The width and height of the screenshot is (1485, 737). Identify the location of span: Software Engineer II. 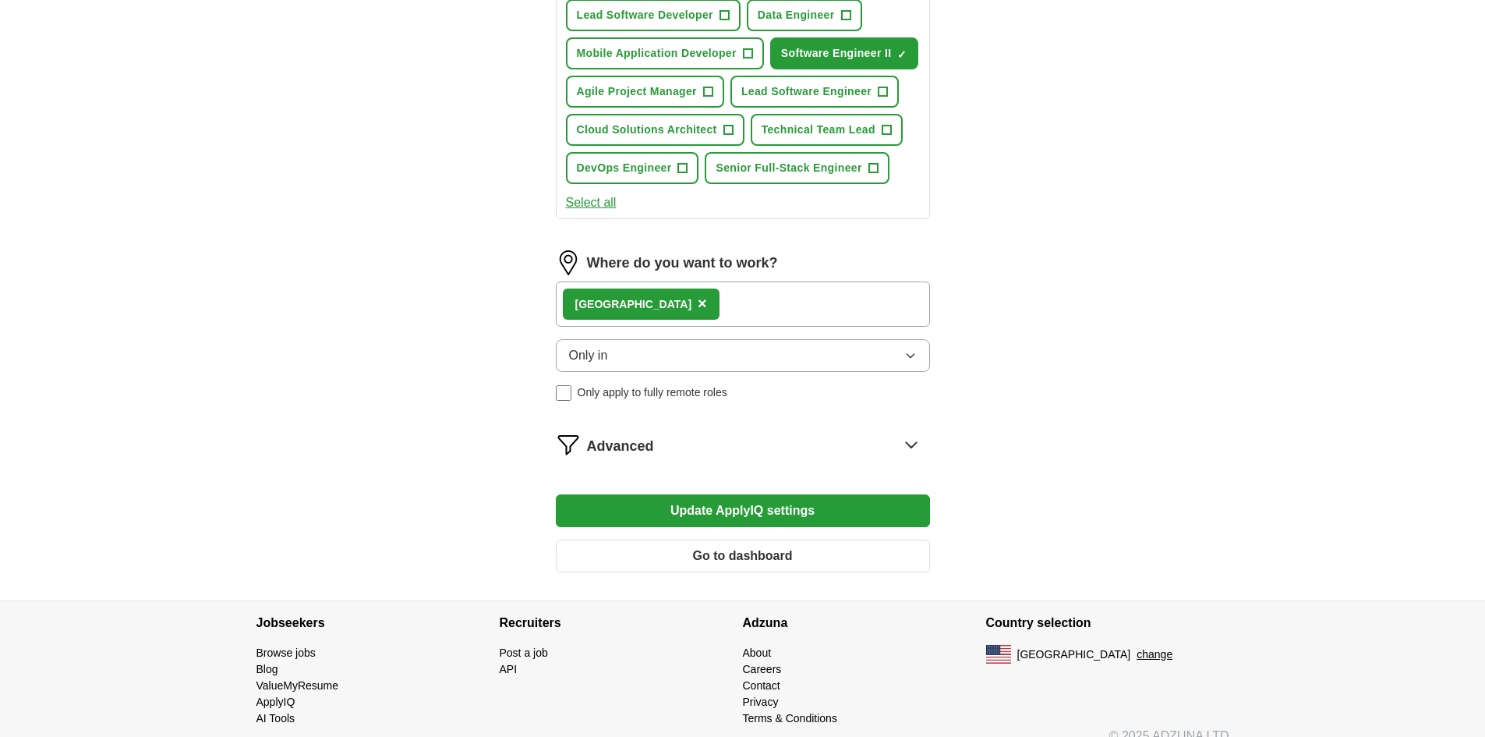
(836, 53).